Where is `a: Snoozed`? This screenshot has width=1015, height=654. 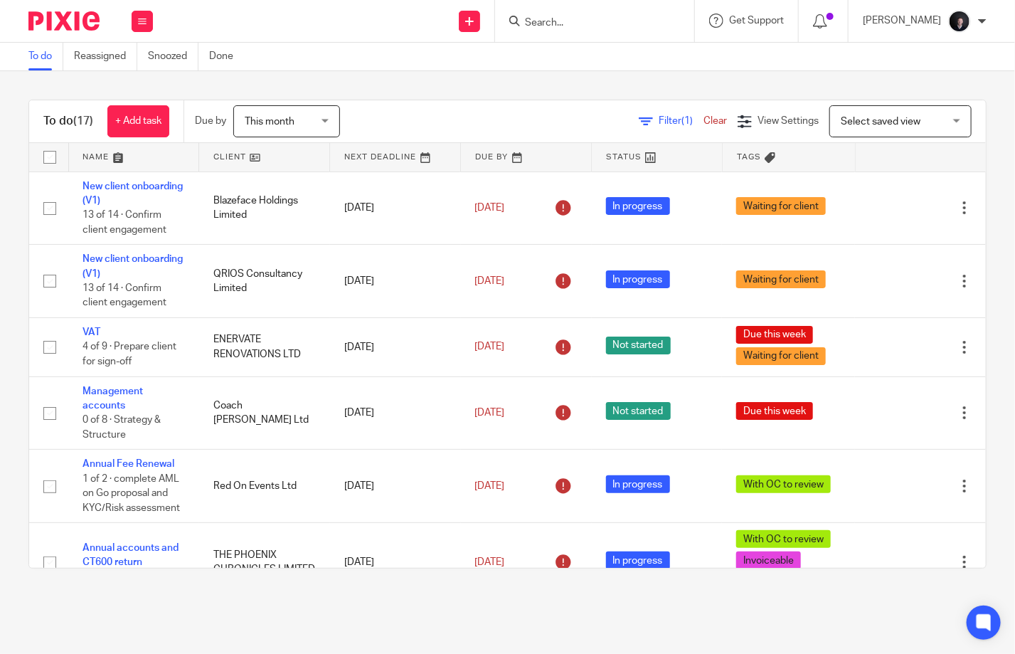
a: Snoozed is located at coordinates (173, 56).